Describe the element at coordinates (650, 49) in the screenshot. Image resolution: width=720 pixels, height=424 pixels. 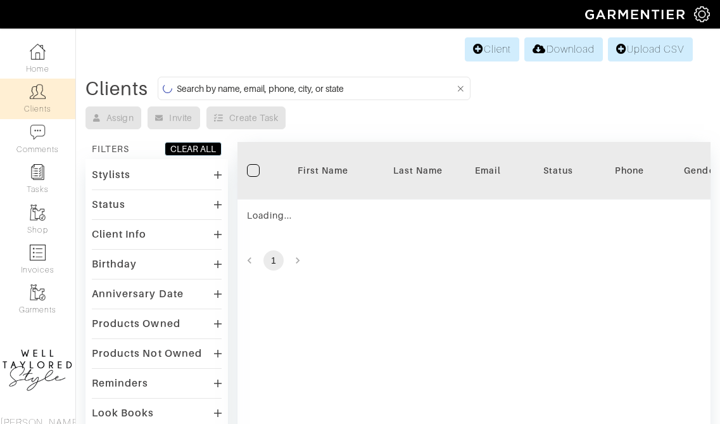
I see `a: Upload CSV` at that location.